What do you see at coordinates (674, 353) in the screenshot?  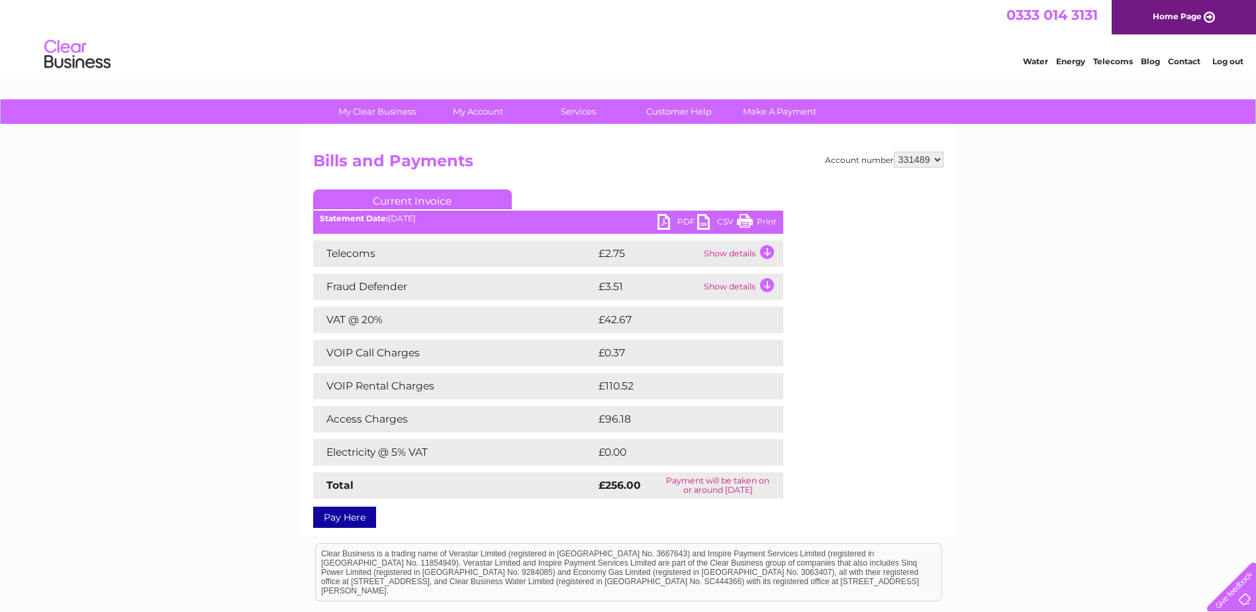 I see `td: £0.37` at bounding box center [674, 353].